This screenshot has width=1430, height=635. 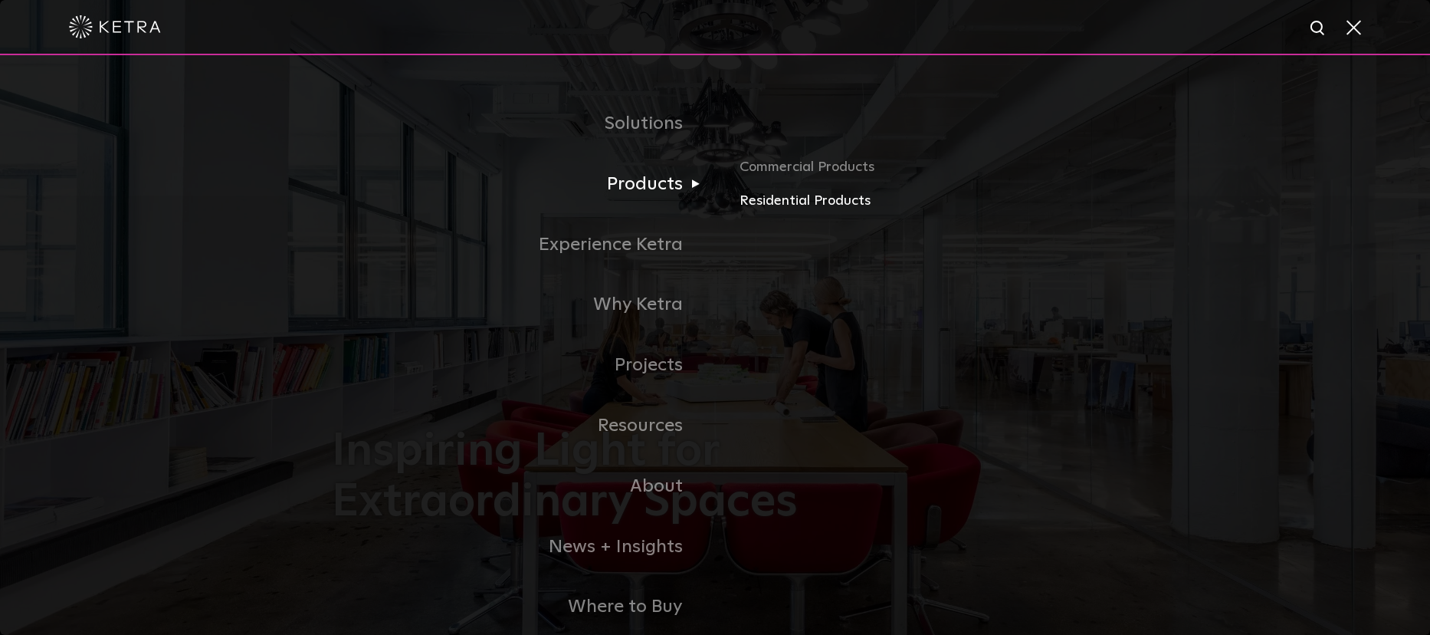 I want to click on a: Solutions, so click(x=523, y=123).